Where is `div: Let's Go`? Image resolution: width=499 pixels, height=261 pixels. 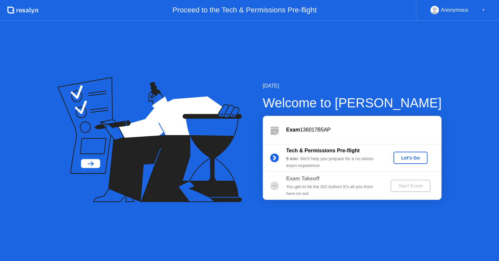
div: Let's Go is located at coordinates (410, 158).